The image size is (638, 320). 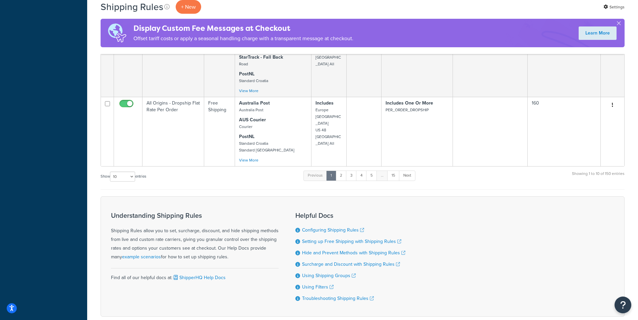 What do you see at coordinates (199, 278) in the screenshot?
I see `a: ShipperHQ Help Docs` at bounding box center [199, 278].